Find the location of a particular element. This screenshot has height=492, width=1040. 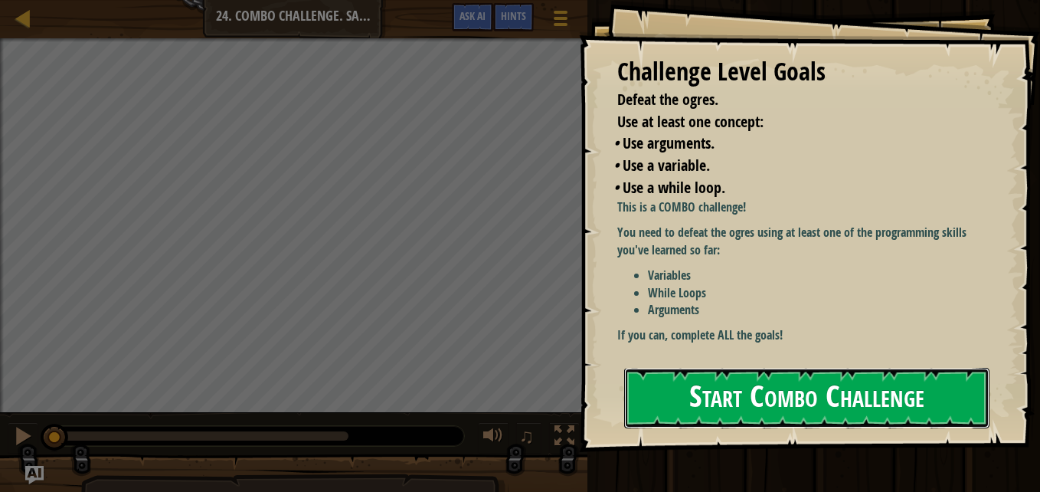

button: Adjust volume is located at coordinates (493, 437).